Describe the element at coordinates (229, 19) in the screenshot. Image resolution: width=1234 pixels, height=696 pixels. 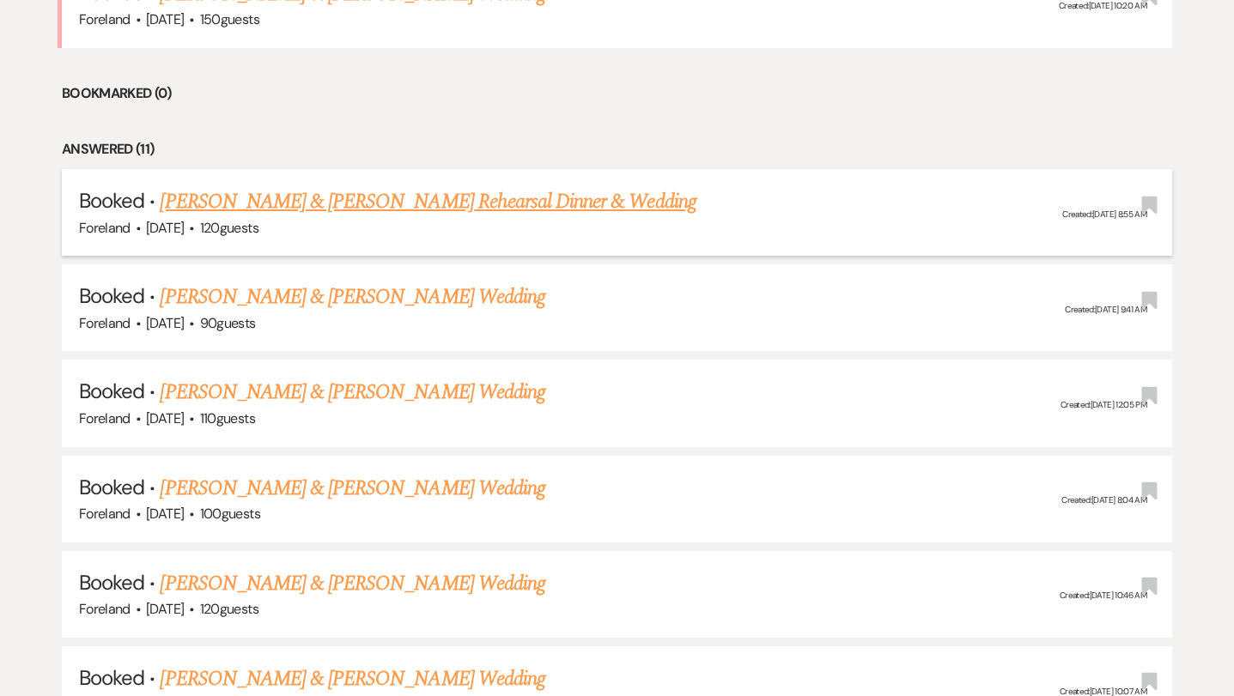
I see `span: 150 guests` at that location.